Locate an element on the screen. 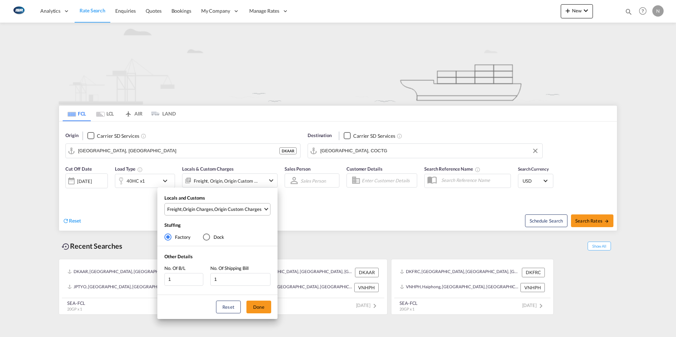  div: Origin Custom Charges is located at coordinates (238, 209).